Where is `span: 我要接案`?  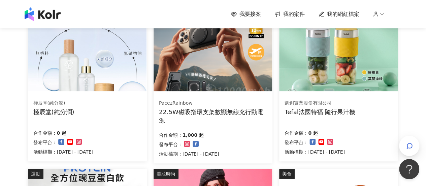
span: 我要接案 is located at coordinates (250, 14).